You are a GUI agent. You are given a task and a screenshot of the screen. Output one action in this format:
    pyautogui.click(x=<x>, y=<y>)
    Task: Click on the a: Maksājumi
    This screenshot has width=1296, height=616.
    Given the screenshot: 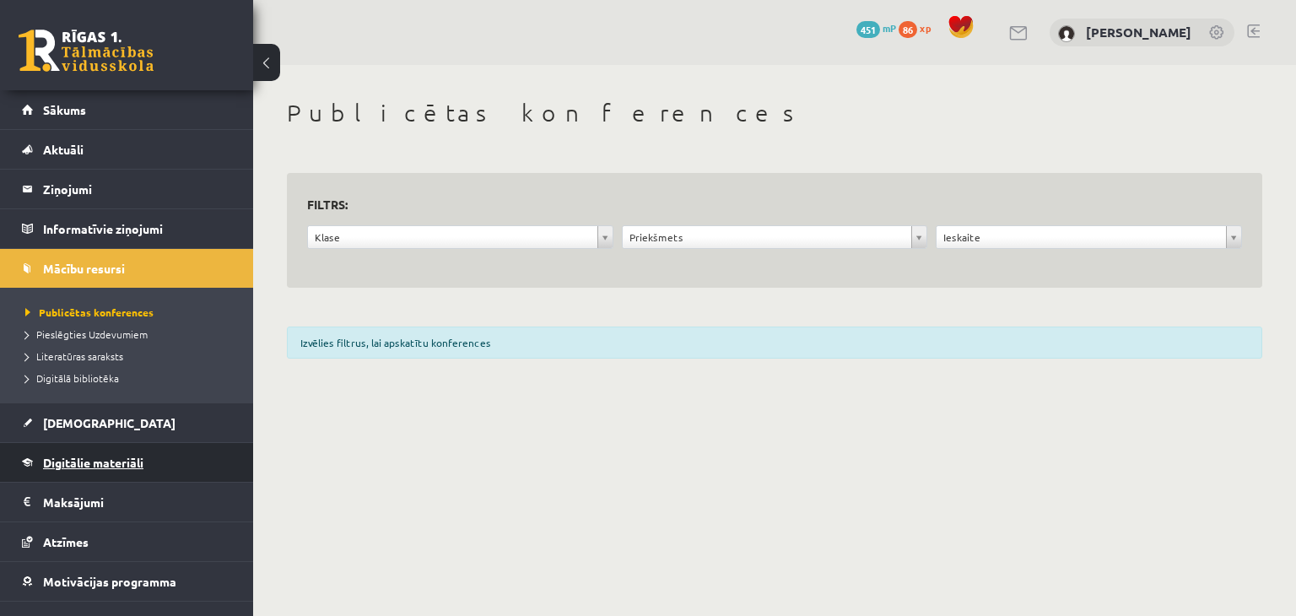 What is the action you would take?
    pyautogui.click(x=127, y=502)
    